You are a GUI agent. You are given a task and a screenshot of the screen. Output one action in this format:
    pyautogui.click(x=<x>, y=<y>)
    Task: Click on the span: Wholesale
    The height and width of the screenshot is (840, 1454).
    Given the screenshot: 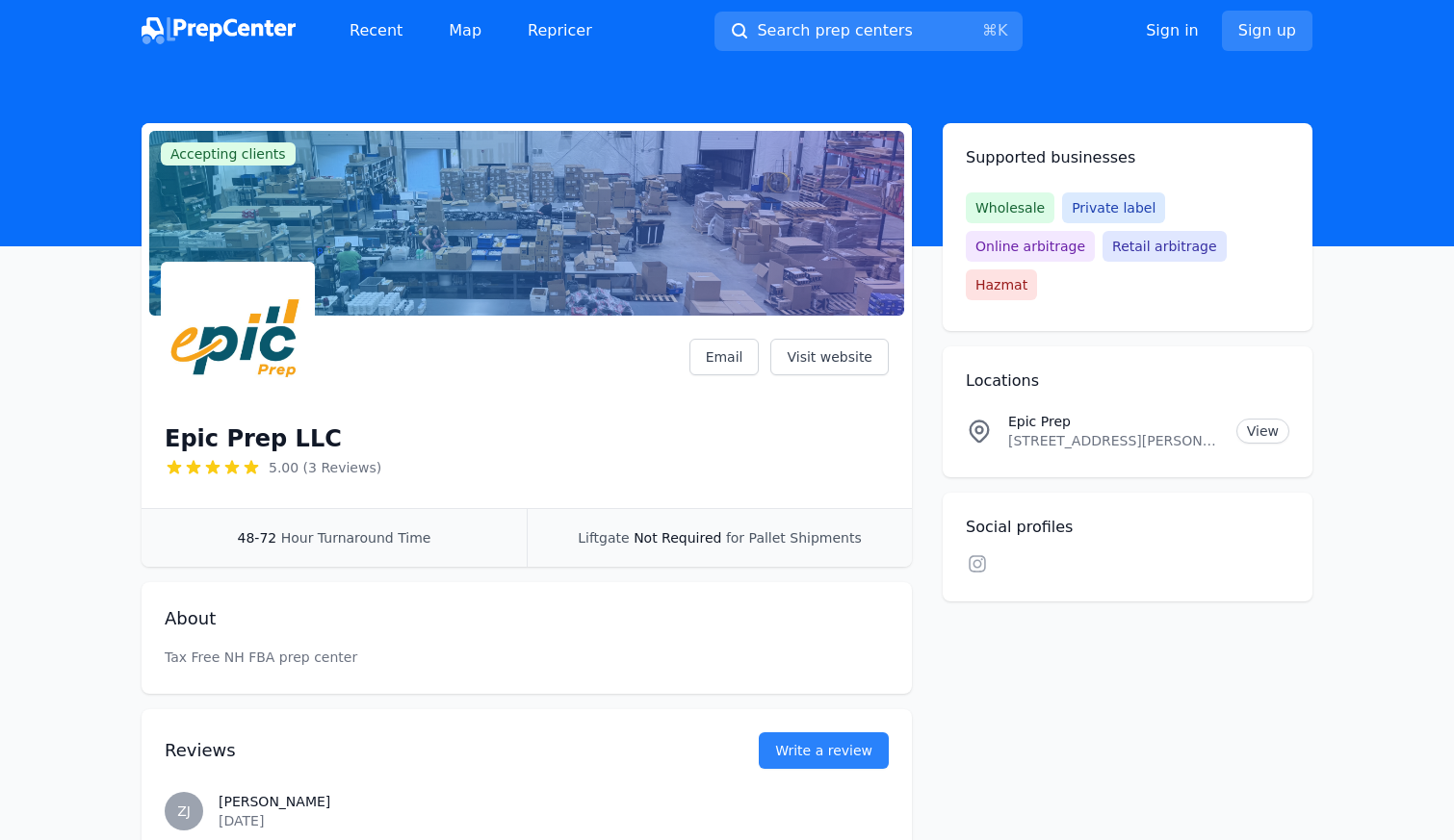 What is the action you would take?
    pyautogui.click(x=1009, y=208)
    